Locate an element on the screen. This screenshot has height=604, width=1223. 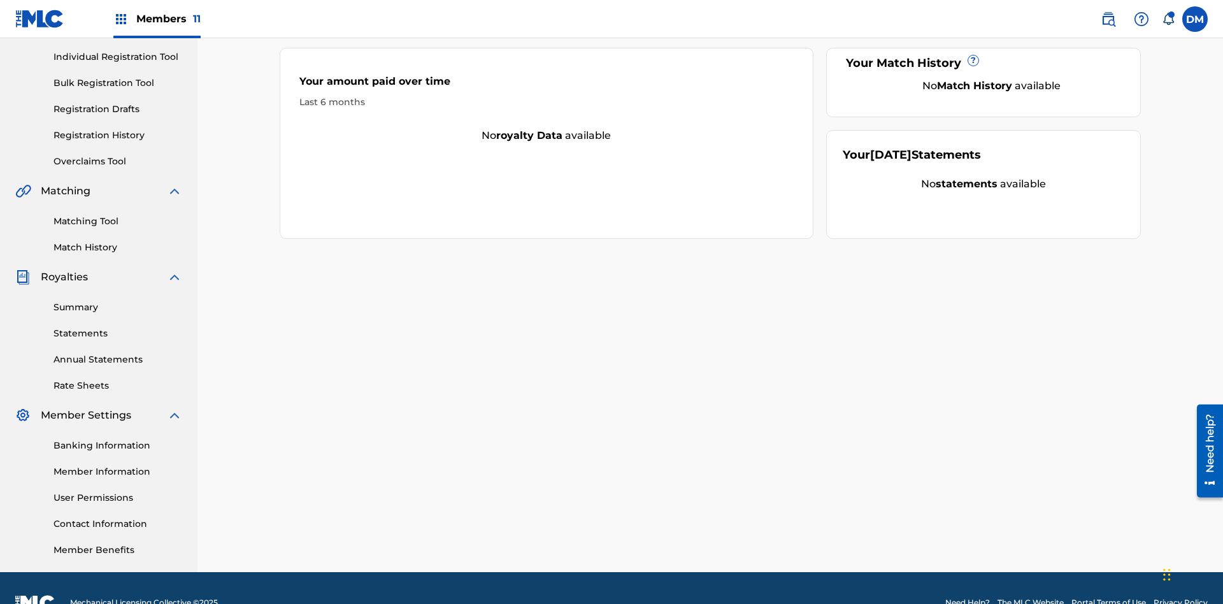
img: MLC Logo is located at coordinates (39, 18).